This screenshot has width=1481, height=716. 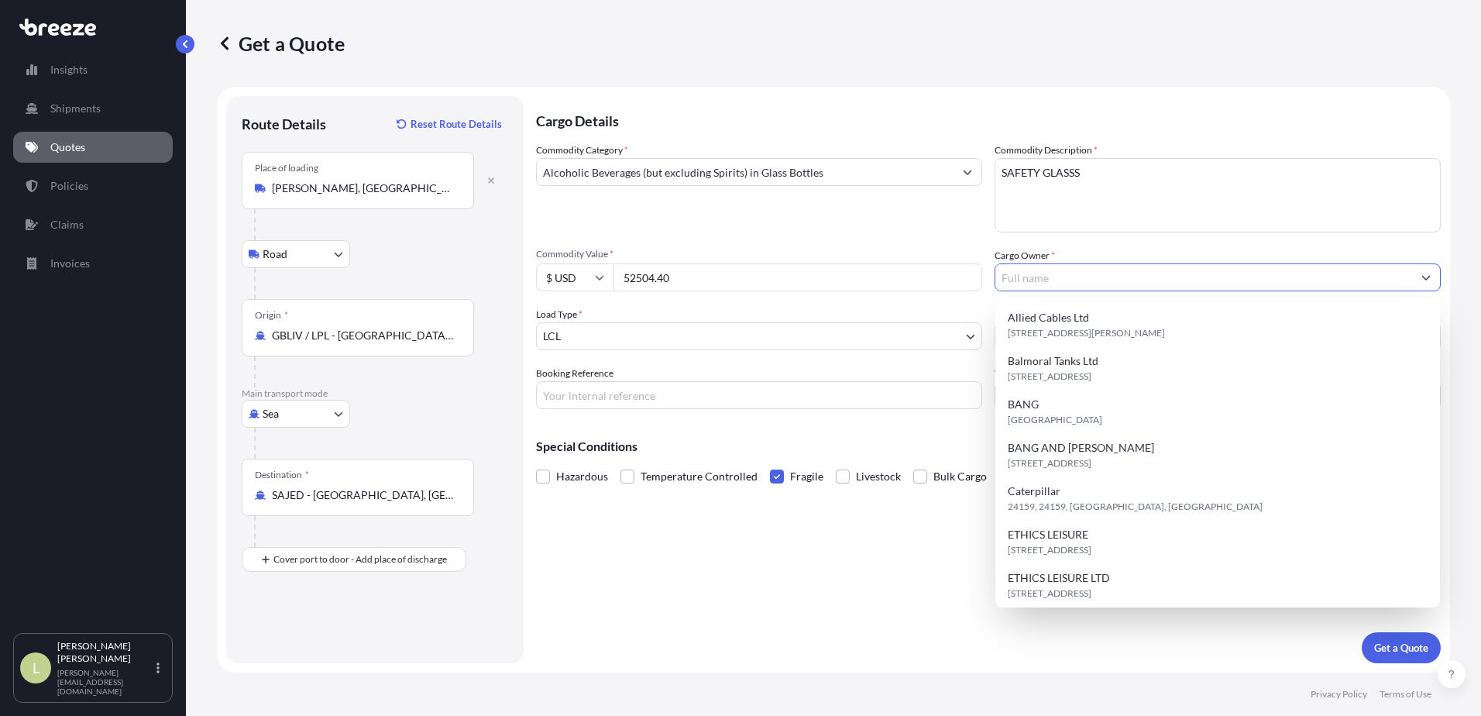 What do you see at coordinates (989, 119) in the screenshot?
I see `p: Cargo Details` at bounding box center [989, 119].